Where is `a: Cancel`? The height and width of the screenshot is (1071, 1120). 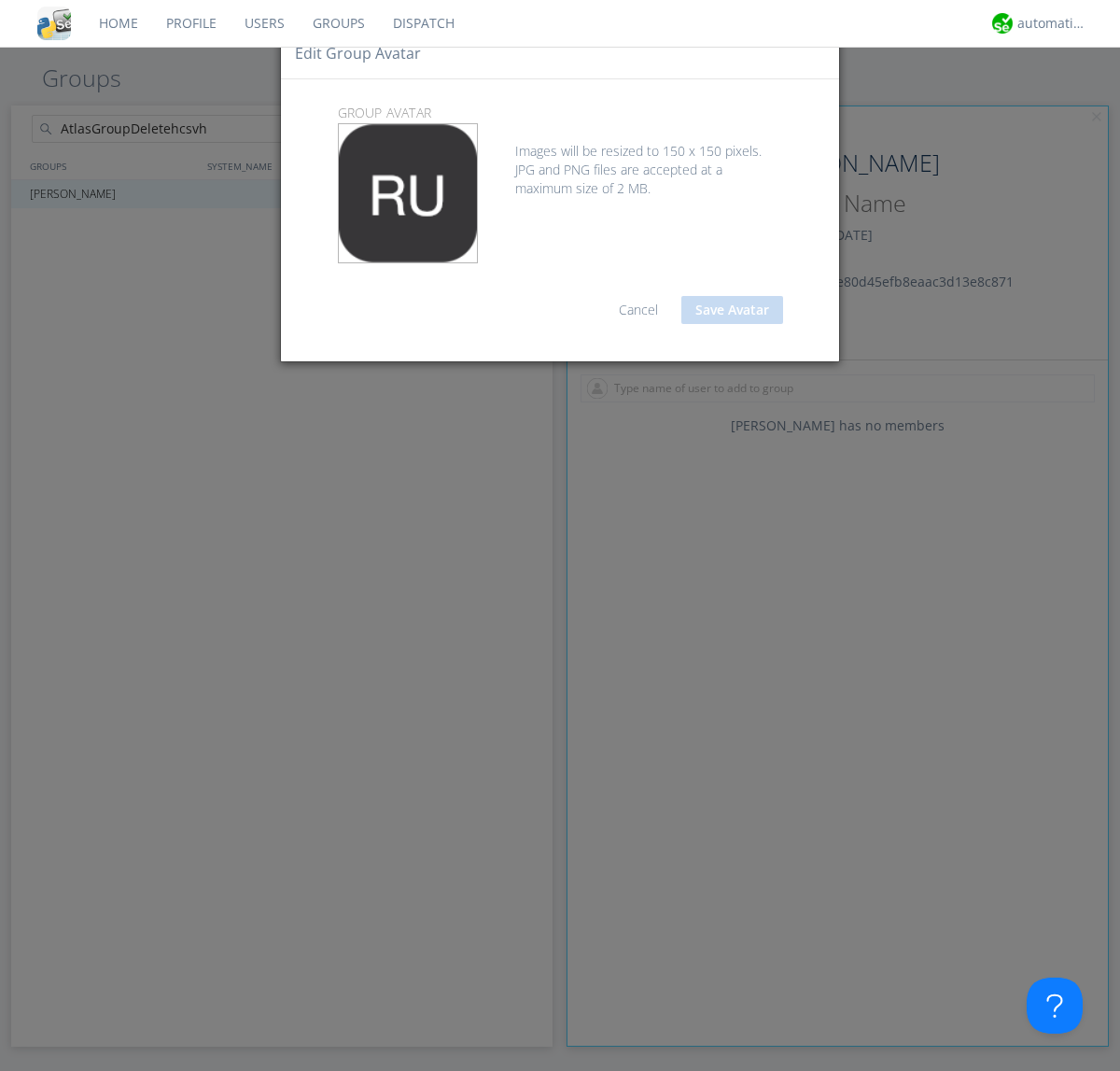 a: Cancel is located at coordinates (638, 309).